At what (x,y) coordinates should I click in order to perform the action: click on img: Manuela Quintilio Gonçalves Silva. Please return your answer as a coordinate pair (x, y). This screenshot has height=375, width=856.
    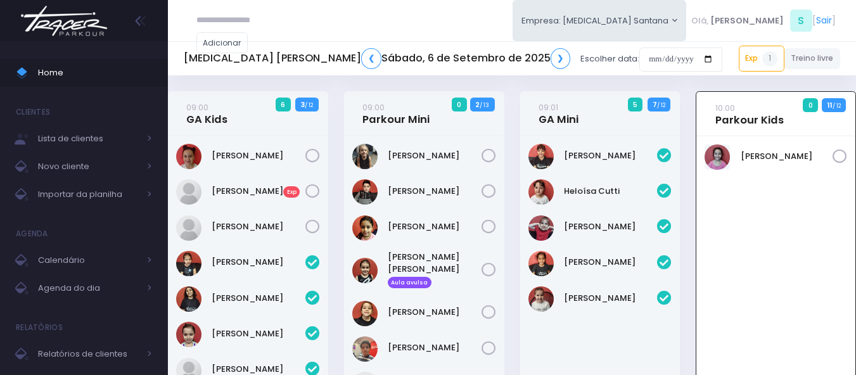
    Looking at the image, I should click on (189, 228).